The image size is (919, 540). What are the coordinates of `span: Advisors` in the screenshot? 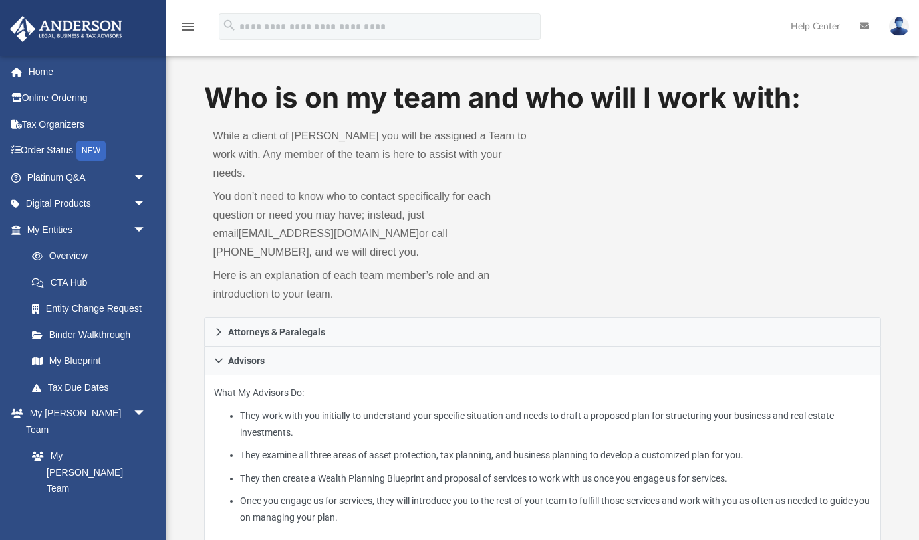 It's located at (246, 361).